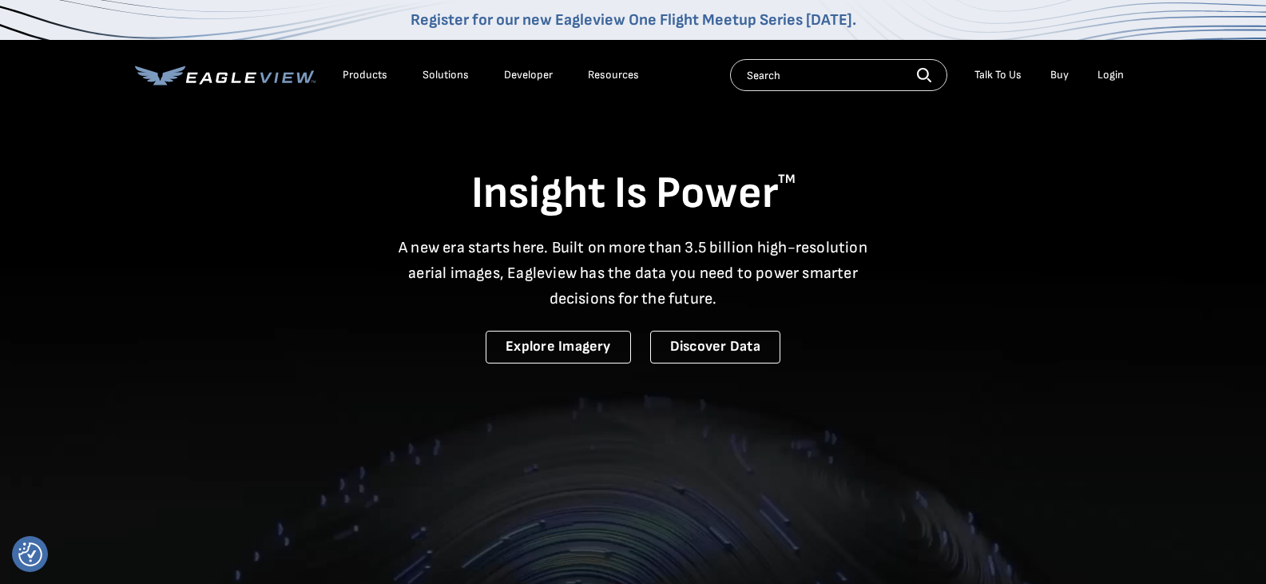 The height and width of the screenshot is (584, 1266). Describe the element at coordinates (558, 347) in the screenshot. I see `a: Explore Imagery` at that location.